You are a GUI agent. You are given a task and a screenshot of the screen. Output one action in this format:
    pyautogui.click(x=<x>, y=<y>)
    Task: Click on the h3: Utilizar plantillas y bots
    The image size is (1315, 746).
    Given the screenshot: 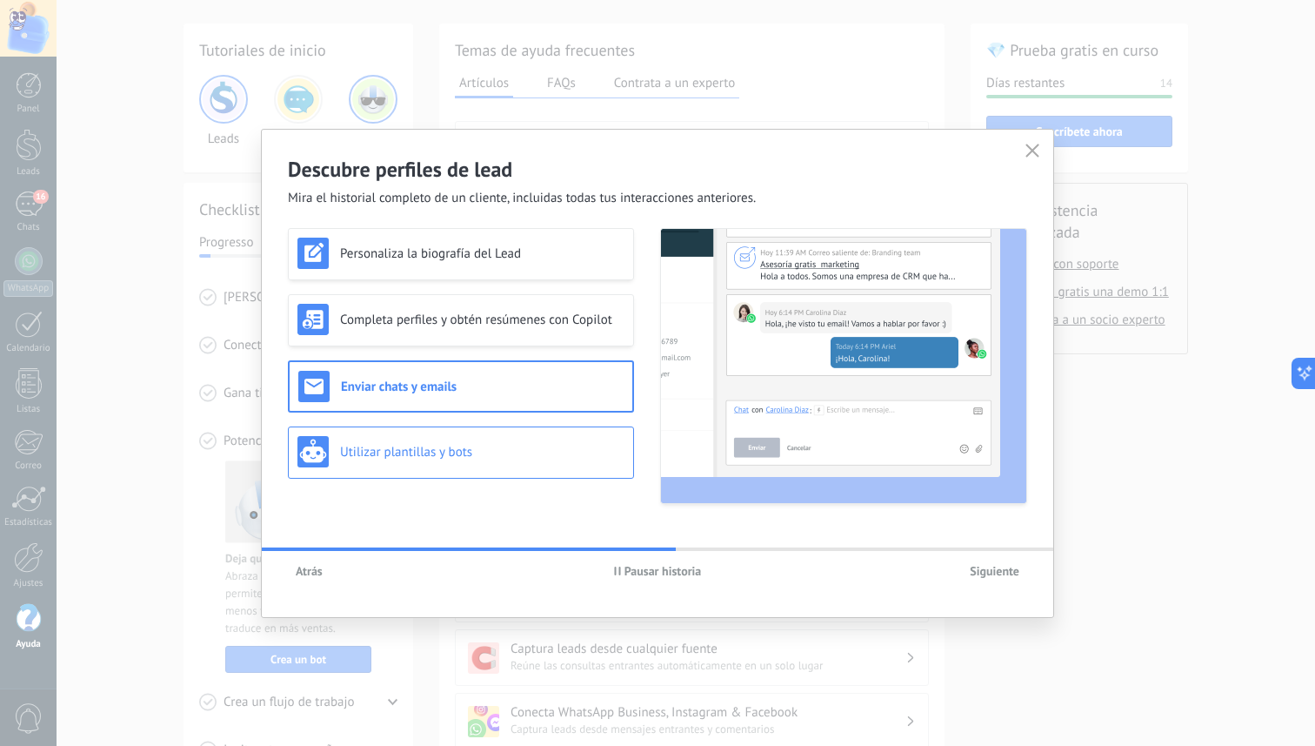 What is the action you would take?
    pyautogui.click(x=482, y=452)
    